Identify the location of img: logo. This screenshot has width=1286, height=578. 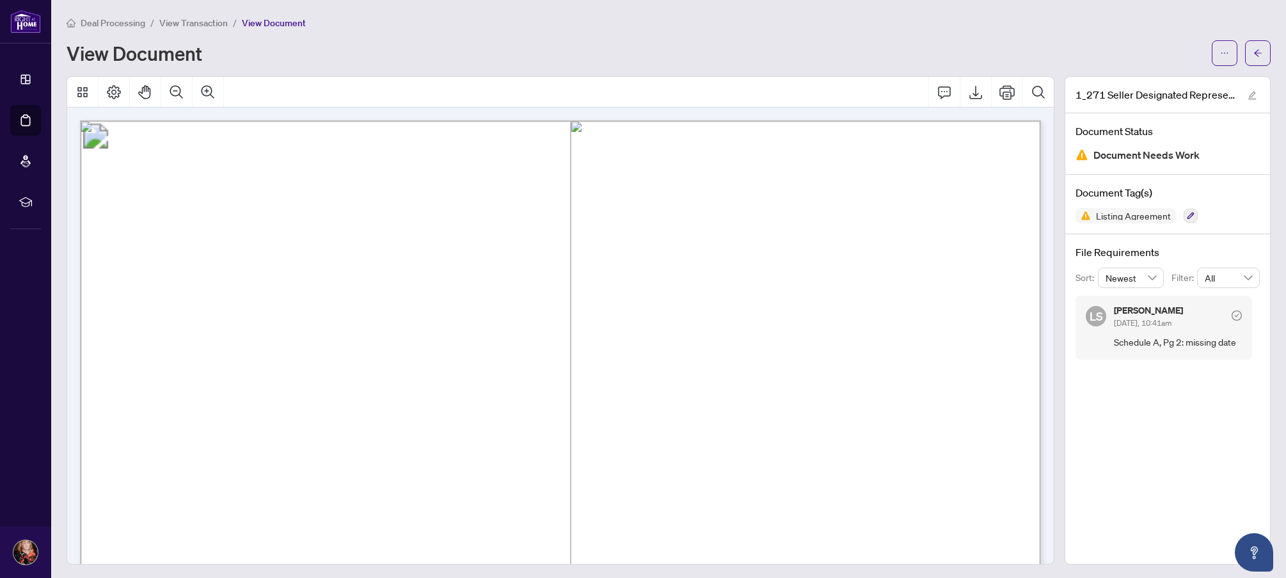
(26, 21).